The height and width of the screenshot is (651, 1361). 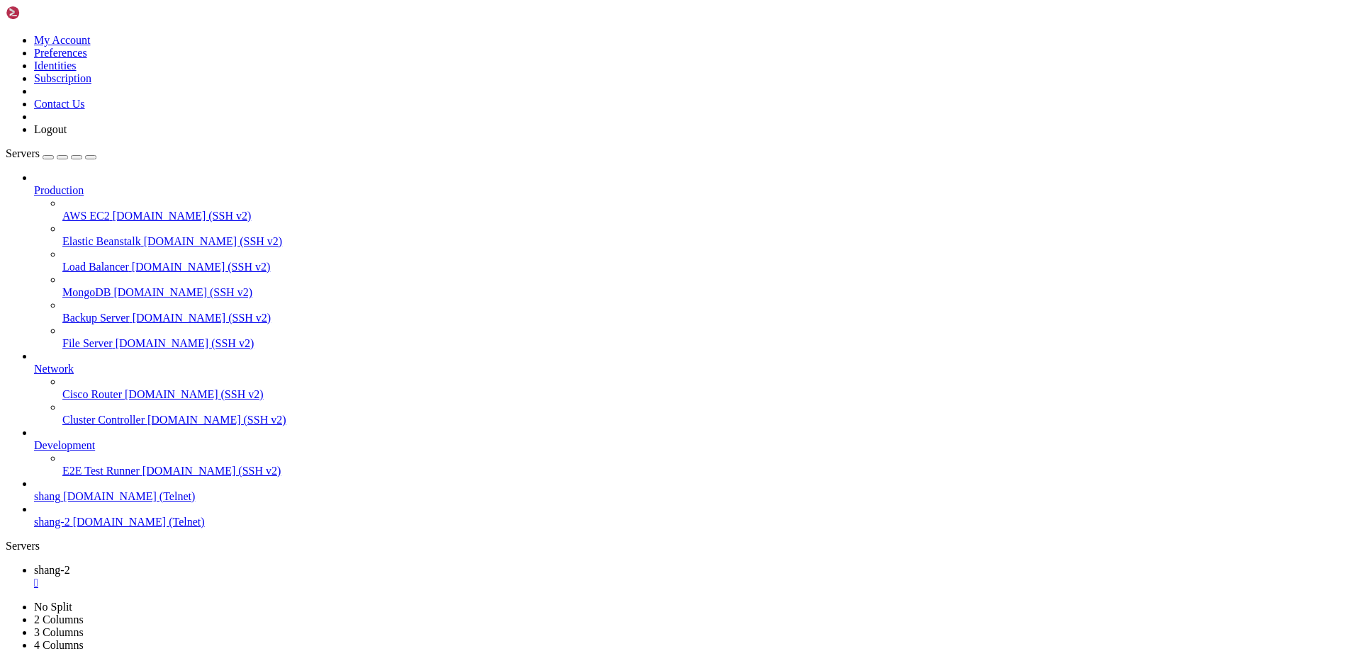 What do you see at coordinates (103, 420) in the screenshot?
I see `span: Cluster Controller` at bounding box center [103, 420].